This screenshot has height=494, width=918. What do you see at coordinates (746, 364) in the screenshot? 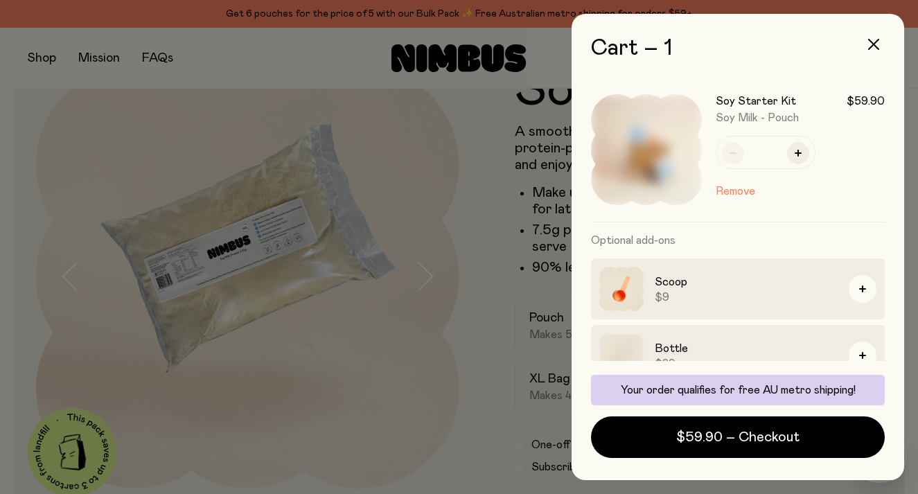
I see `span: $29` at bounding box center [746, 364].